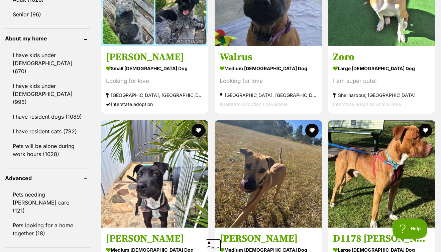 The height and width of the screenshot is (252, 441). What do you see at coordinates (47, 229) in the screenshot?
I see `a: Pets looking for a home together (18)` at bounding box center [47, 229].